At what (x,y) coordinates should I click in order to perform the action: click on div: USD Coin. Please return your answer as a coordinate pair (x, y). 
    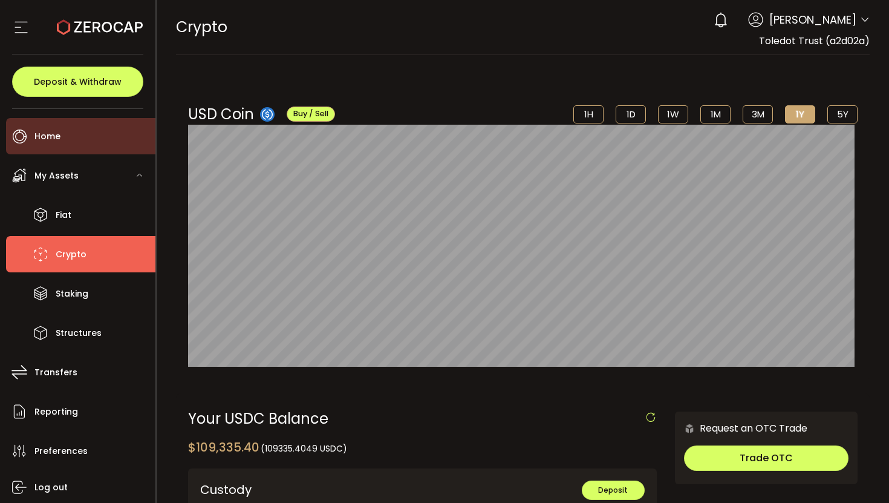
    Looking at the image, I should click on (261, 114).